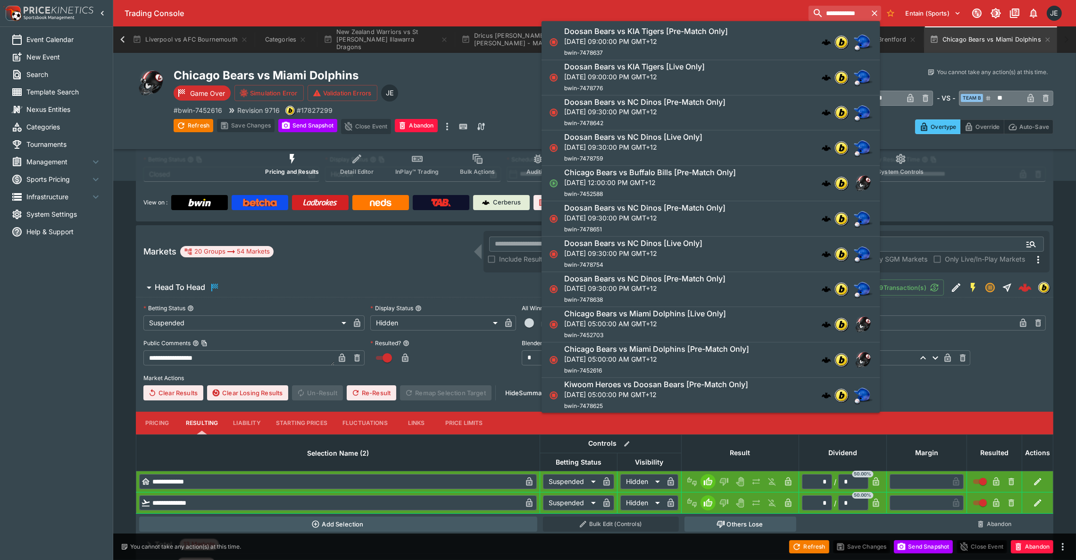 The height and width of the screenshot is (560, 1076). What do you see at coordinates (594, 164) in the screenshot?
I see `div: Event type filters` at bounding box center [594, 164].